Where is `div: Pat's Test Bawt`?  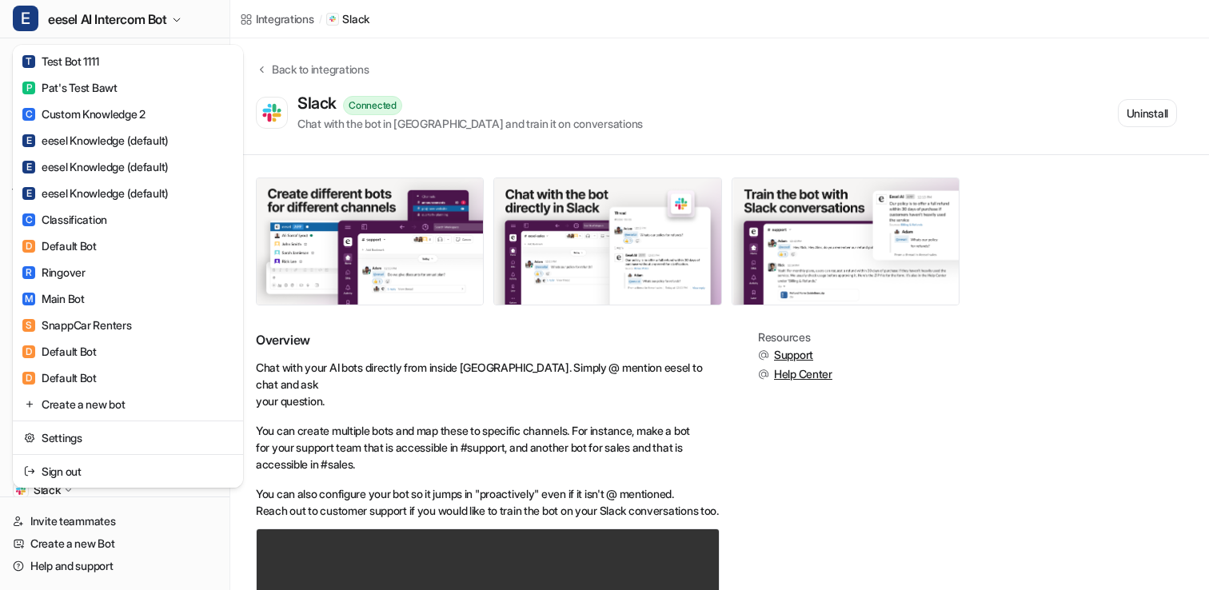 div: Pat's Test Bawt is located at coordinates (70, 87).